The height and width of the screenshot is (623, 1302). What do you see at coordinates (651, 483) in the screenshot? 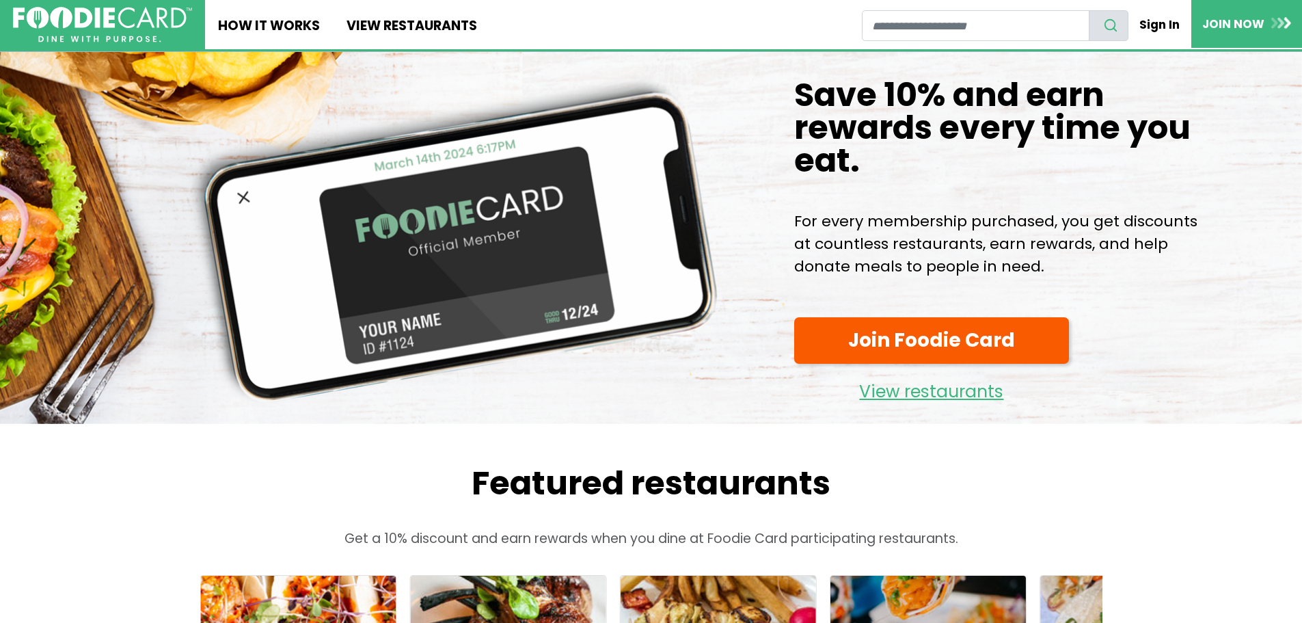
I see `h2: Featured restaurants` at bounding box center [651, 483].